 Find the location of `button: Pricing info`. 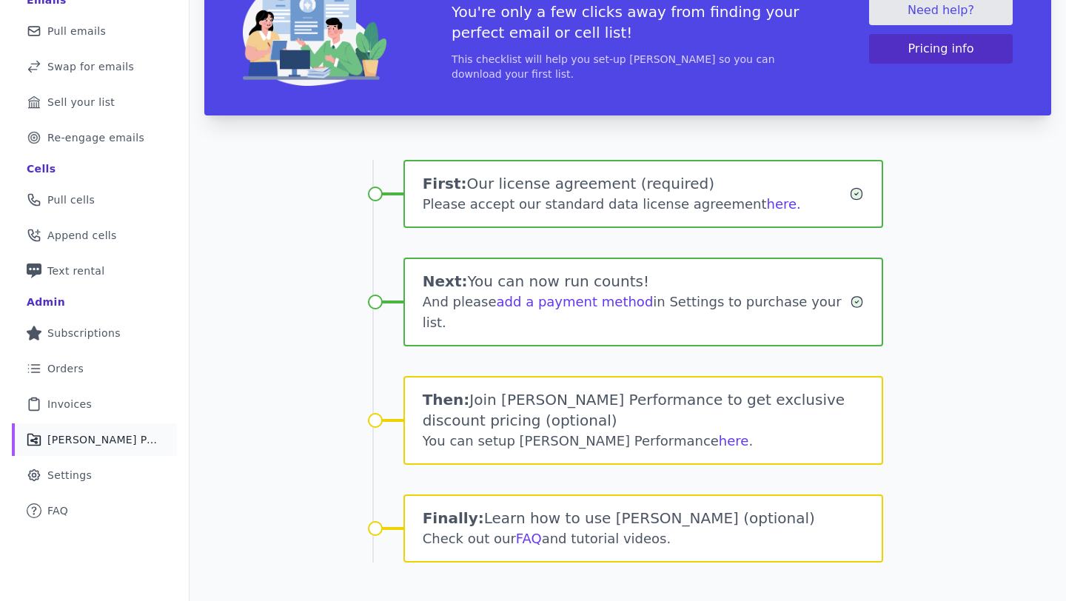

button: Pricing info is located at coordinates (941, 49).